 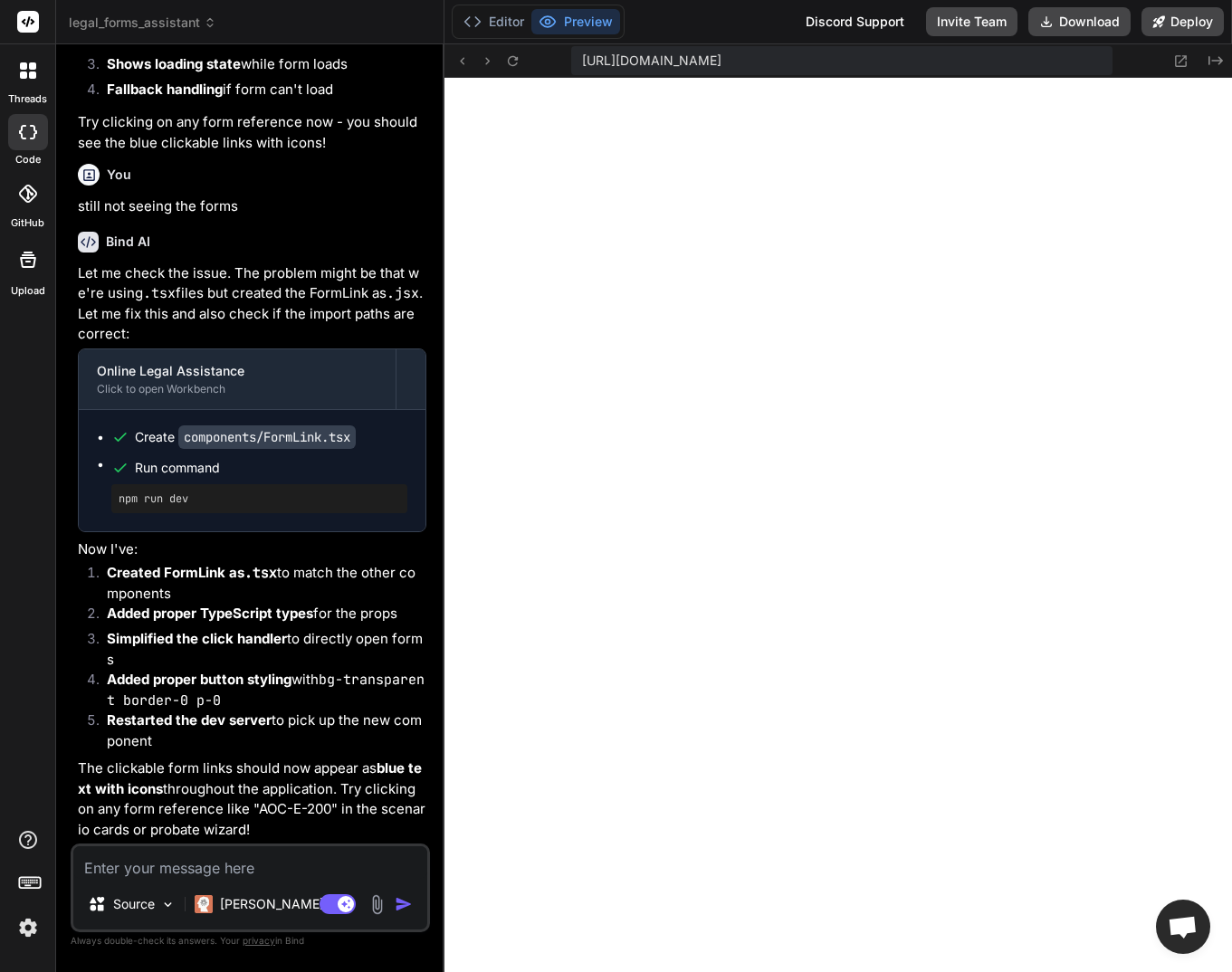 What do you see at coordinates (142, 23) in the screenshot?
I see `span: legal_forms_assistant` at bounding box center [142, 23].